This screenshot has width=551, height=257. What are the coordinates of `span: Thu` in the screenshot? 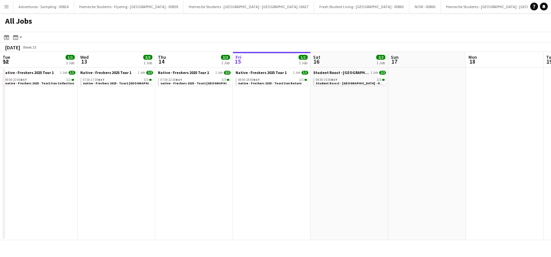 It's located at (162, 57).